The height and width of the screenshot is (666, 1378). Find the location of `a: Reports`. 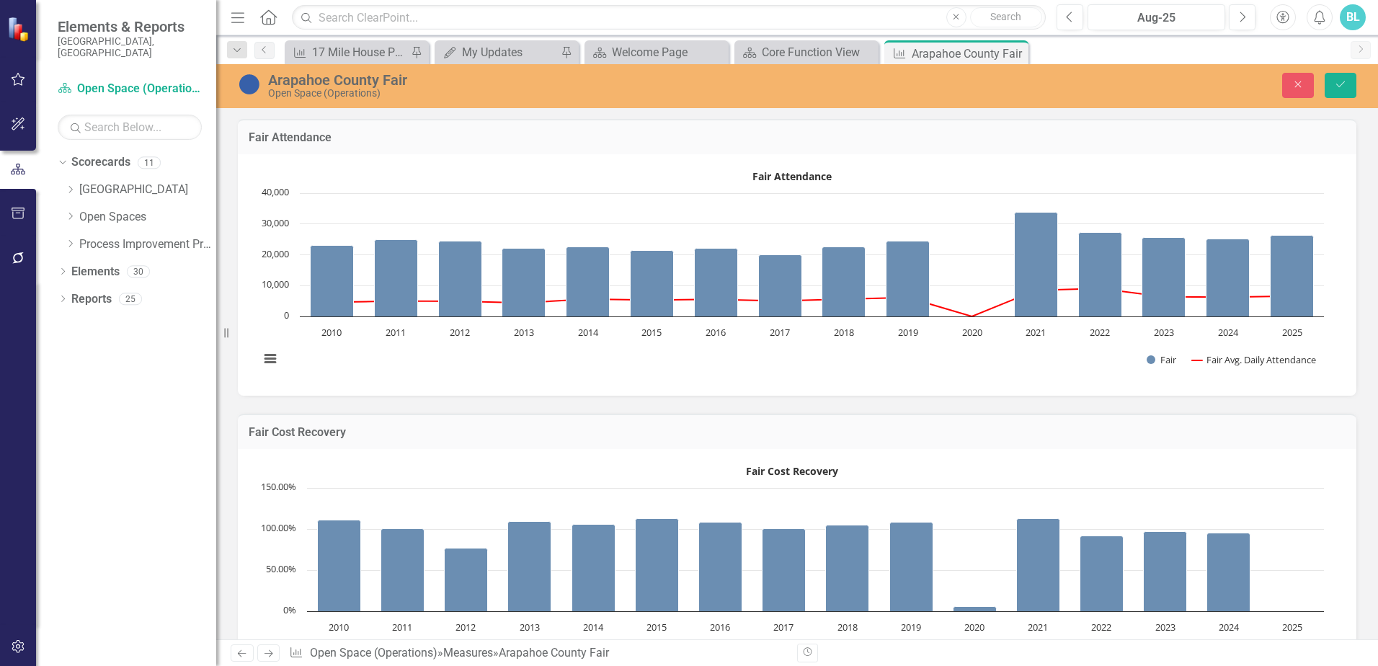

a: Reports is located at coordinates (92, 299).